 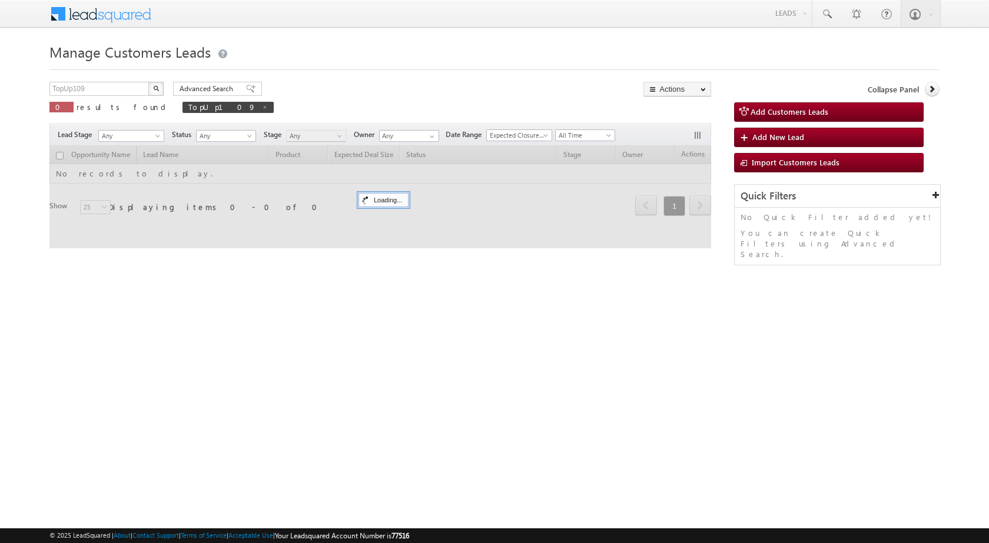 I want to click on span: Advanced Search, so click(x=208, y=89).